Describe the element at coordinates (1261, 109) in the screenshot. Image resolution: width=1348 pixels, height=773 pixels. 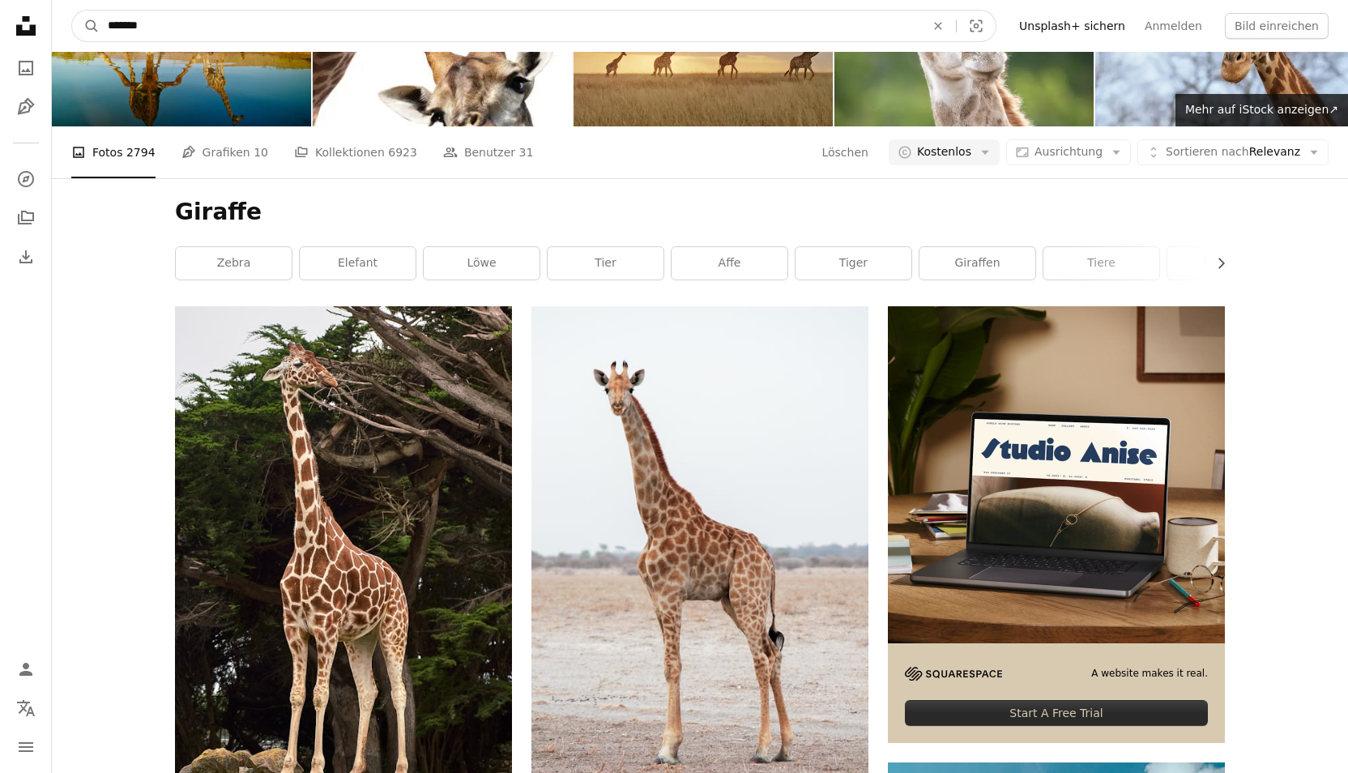
I see `span: Mehr auf iStock anzeigen ↗` at that location.